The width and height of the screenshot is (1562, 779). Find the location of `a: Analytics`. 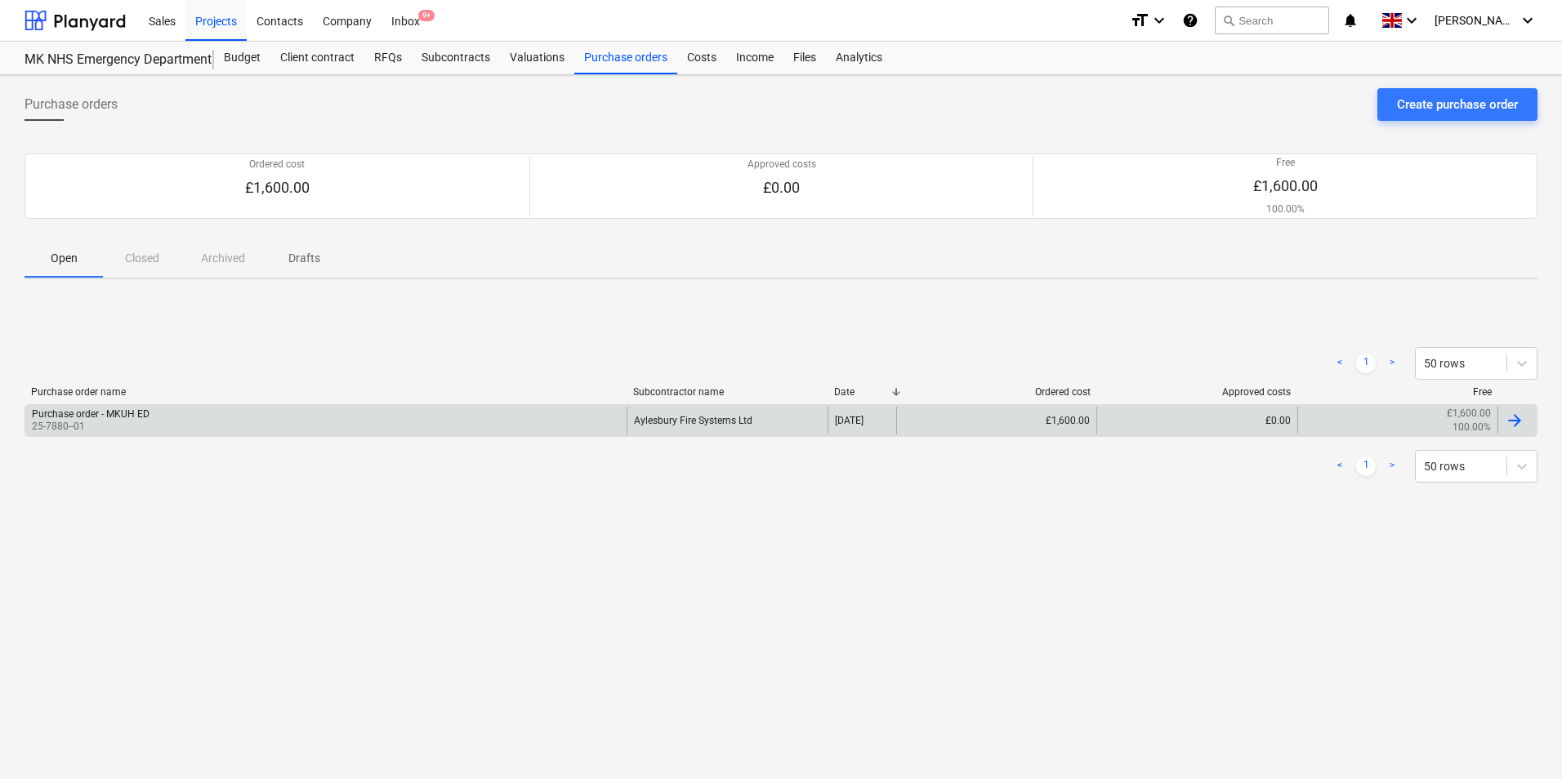

a: Analytics is located at coordinates (859, 58).